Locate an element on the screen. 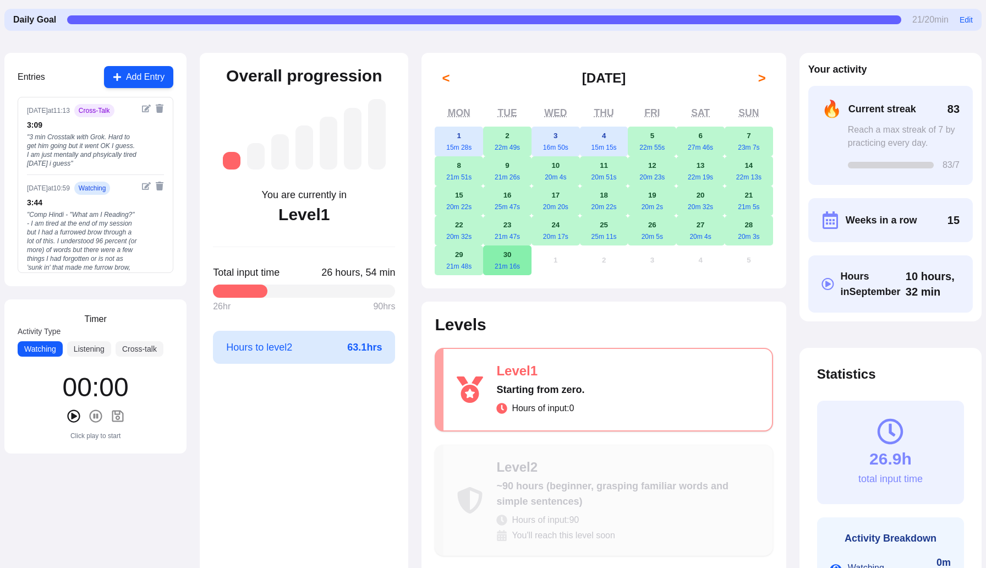 The width and height of the screenshot is (986, 568). div: 00 : 00 is located at coordinates (96, 387).